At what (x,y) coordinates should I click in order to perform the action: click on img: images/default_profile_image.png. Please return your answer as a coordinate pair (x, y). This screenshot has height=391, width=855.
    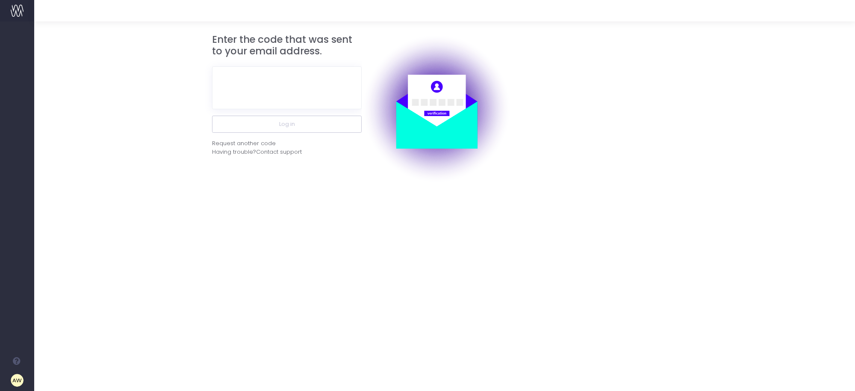
    Looking at the image, I should click on (17, 380).